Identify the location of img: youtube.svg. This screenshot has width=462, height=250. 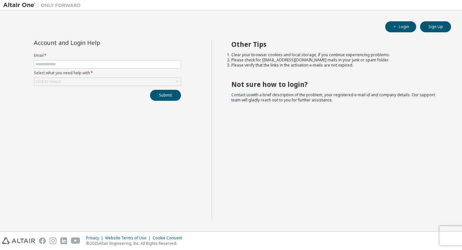
(76, 241).